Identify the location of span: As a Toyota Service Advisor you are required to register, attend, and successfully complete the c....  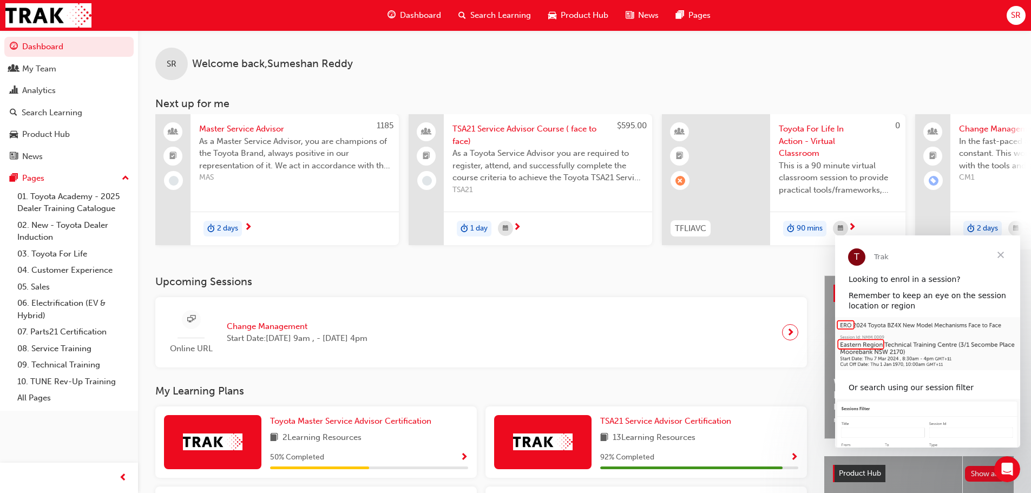
(547, 166).